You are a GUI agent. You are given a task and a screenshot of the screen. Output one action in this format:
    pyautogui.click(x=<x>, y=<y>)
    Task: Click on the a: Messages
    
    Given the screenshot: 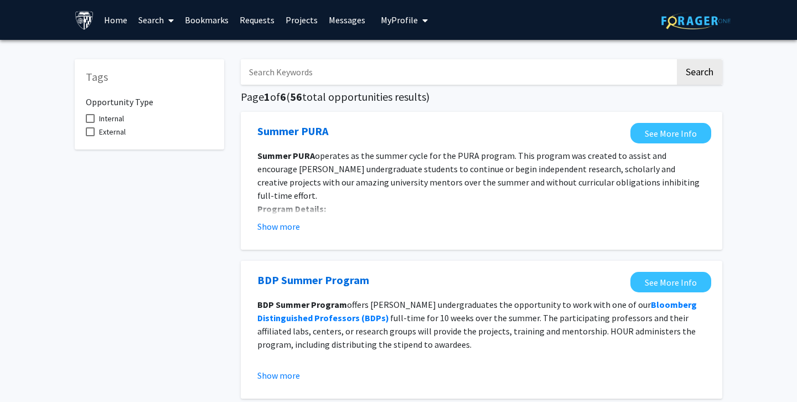 What is the action you would take?
    pyautogui.click(x=347, y=20)
    